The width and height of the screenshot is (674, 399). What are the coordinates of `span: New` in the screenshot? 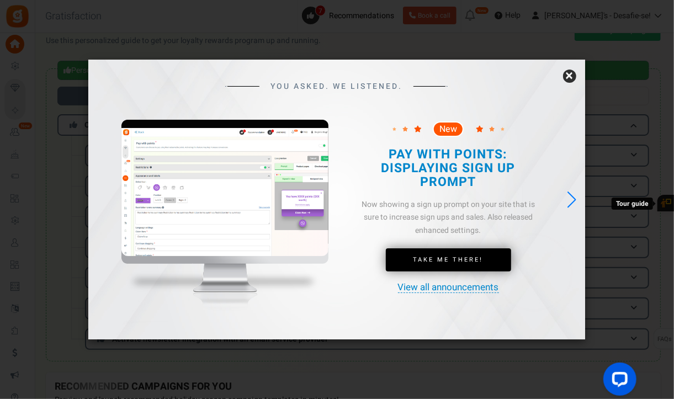 It's located at (448, 129).